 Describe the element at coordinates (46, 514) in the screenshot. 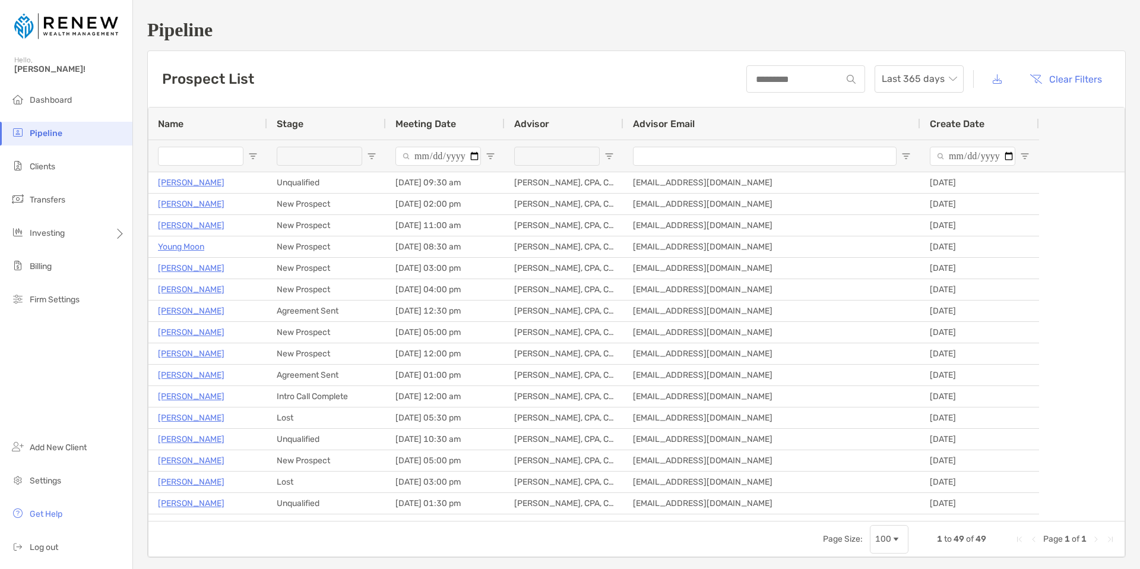

I see `span: Get Help` at that location.